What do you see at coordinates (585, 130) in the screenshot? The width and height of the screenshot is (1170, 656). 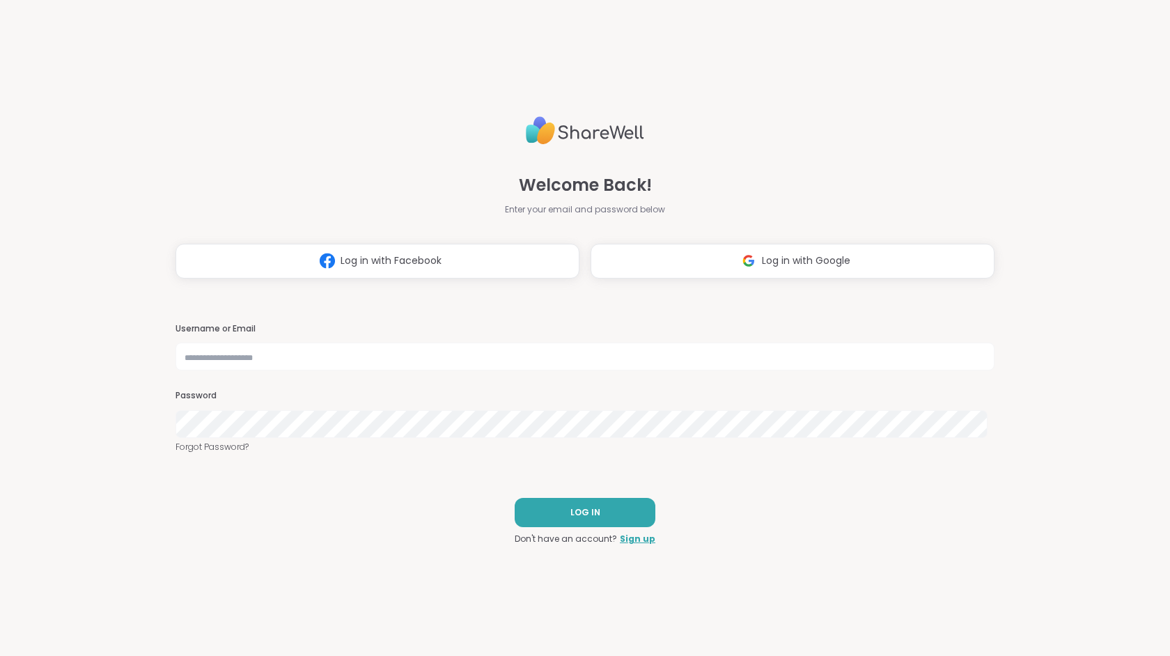 I see `img: ShareWell Logo` at bounding box center [585, 130].